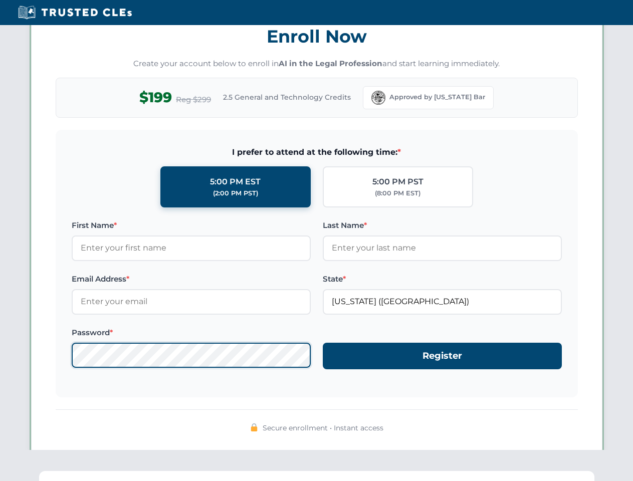 The image size is (633, 481). I want to click on span: Secure enrollment • Instant access, so click(323, 428).